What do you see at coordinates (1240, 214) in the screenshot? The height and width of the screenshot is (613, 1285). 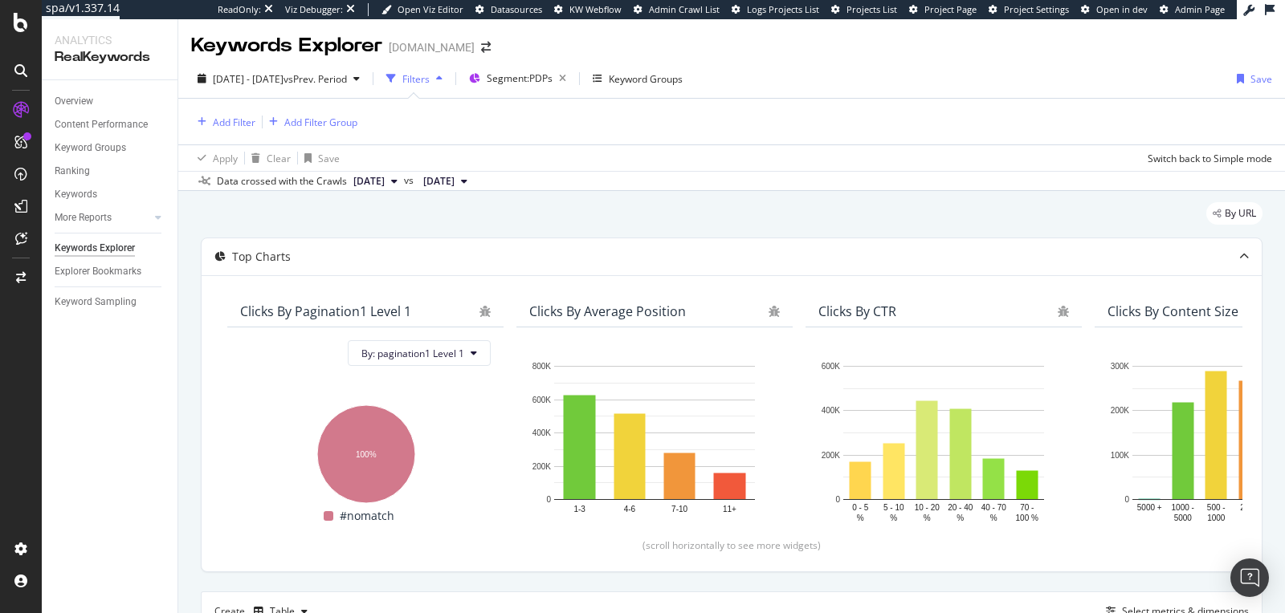 I see `span: By URL` at bounding box center [1240, 214].